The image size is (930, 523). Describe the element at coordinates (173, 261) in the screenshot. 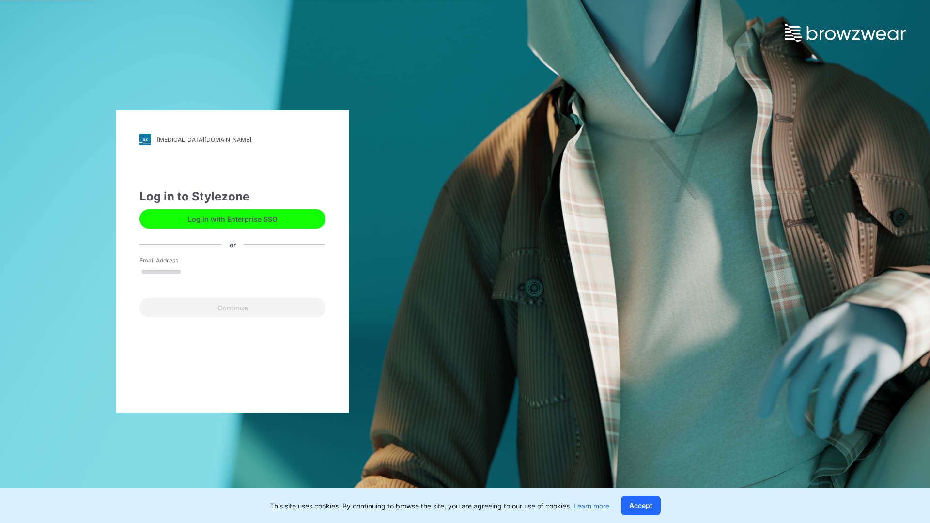

I see `label: Email Address` at that location.